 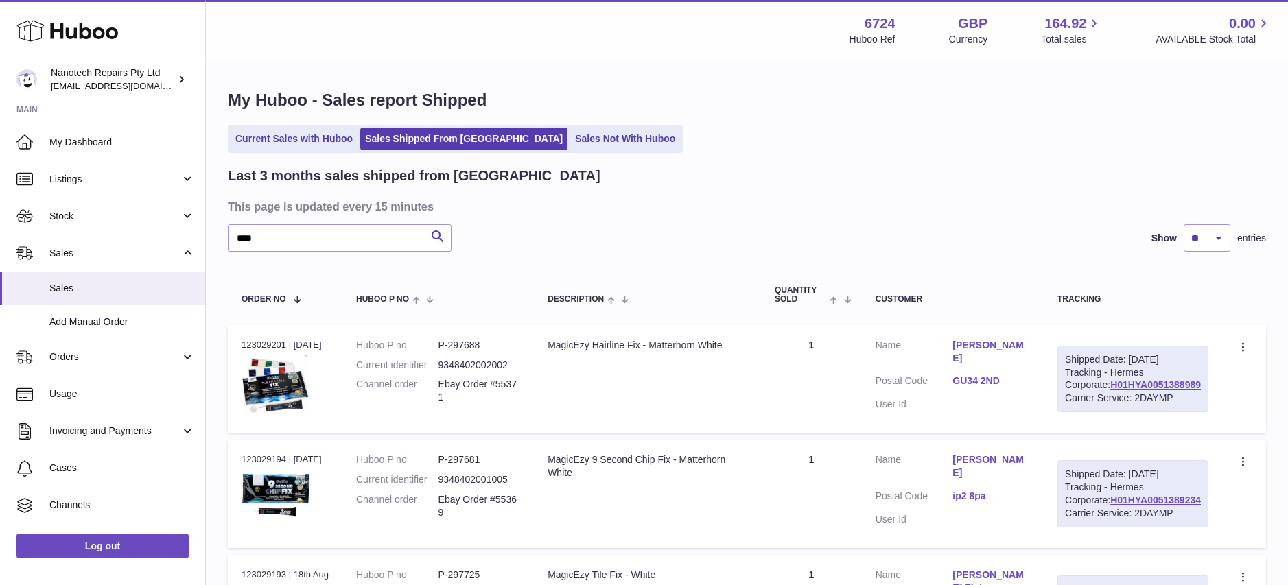 What do you see at coordinates (122, 468) in the screenshot?
I see `span: Cases` at bounding box center [122, 468].